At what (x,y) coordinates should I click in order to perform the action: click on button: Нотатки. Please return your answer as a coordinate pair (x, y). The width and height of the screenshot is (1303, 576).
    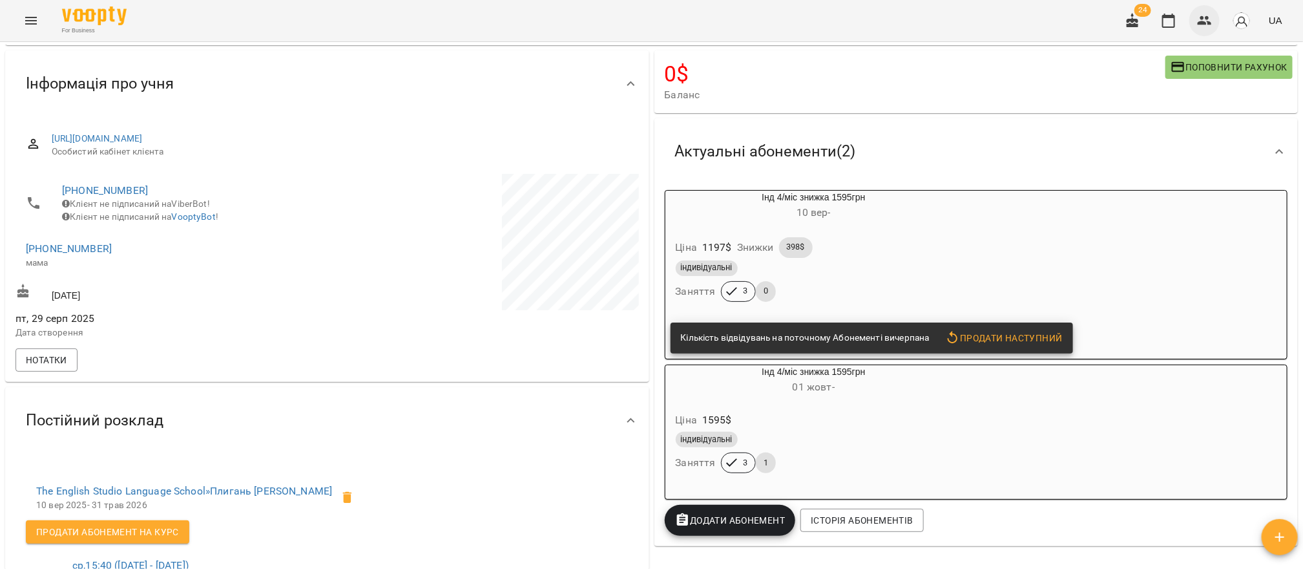
    Looking at the image, I should click on (47, 360).